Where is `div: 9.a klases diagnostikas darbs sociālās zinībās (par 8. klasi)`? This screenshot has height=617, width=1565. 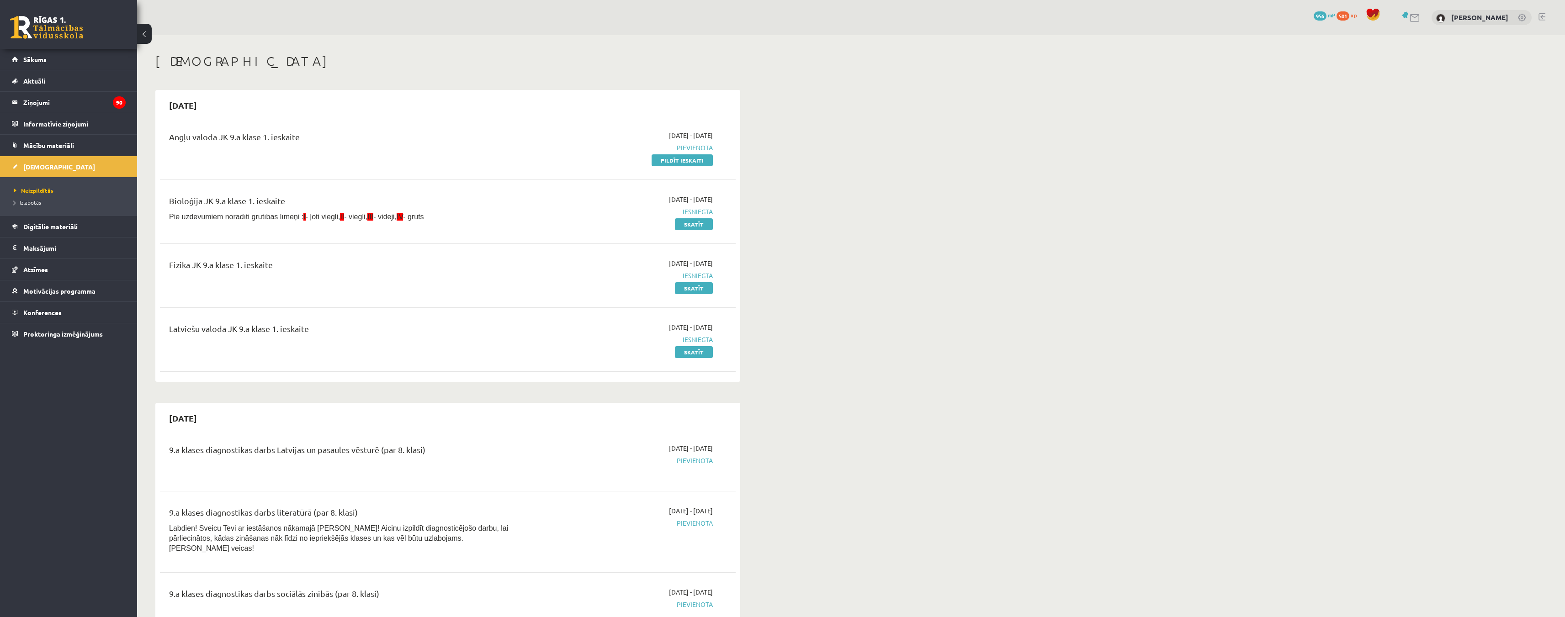
div: 9.a klases diagnostikas darbs sociālās zinībās (par 8. klasi) is located at coordinates (348, 596).